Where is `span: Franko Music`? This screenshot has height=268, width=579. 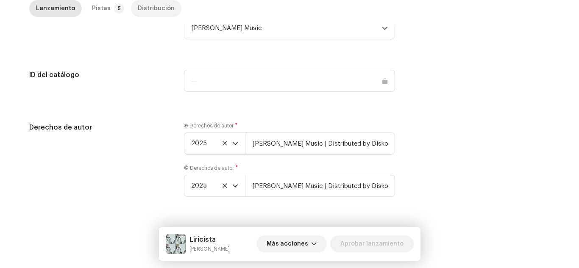 span: Franko Music is located at coordinates (287, 28).